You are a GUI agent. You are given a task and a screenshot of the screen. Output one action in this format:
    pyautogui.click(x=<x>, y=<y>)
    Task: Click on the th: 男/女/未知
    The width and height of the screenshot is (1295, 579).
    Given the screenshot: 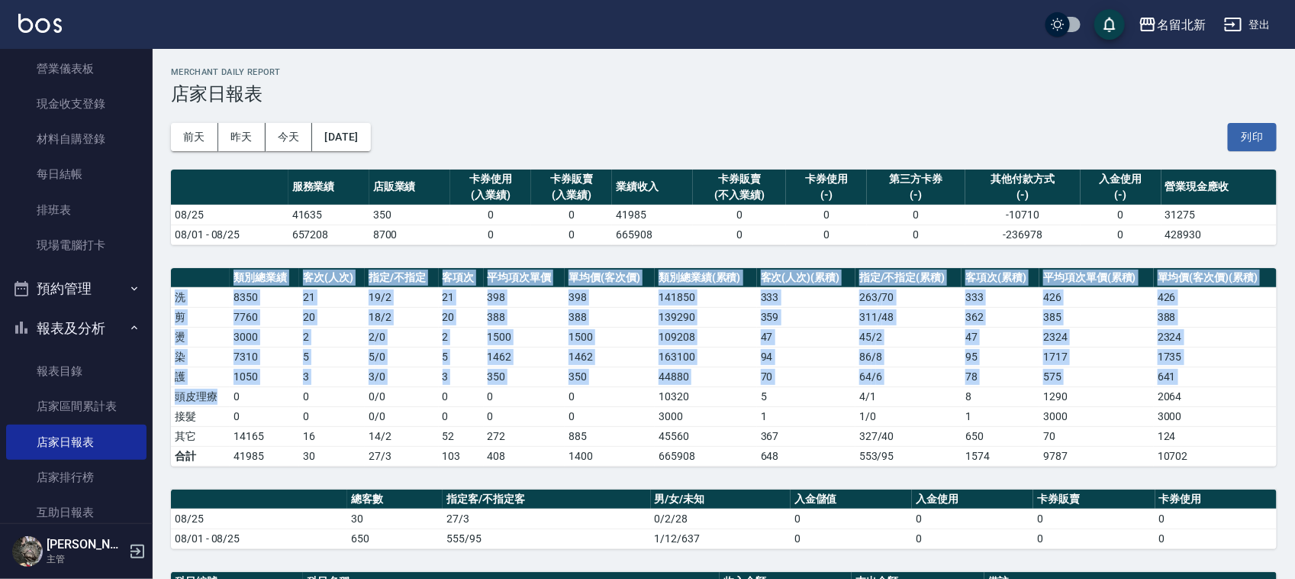 What is the action you would take?
    pyautogui.click(x=721, y=499)
    